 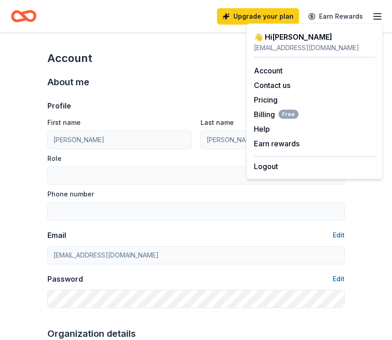 What do you see at coordinates (65, 279) in the screenshot?
I see `div: Password` at bounding box center [65, 279].